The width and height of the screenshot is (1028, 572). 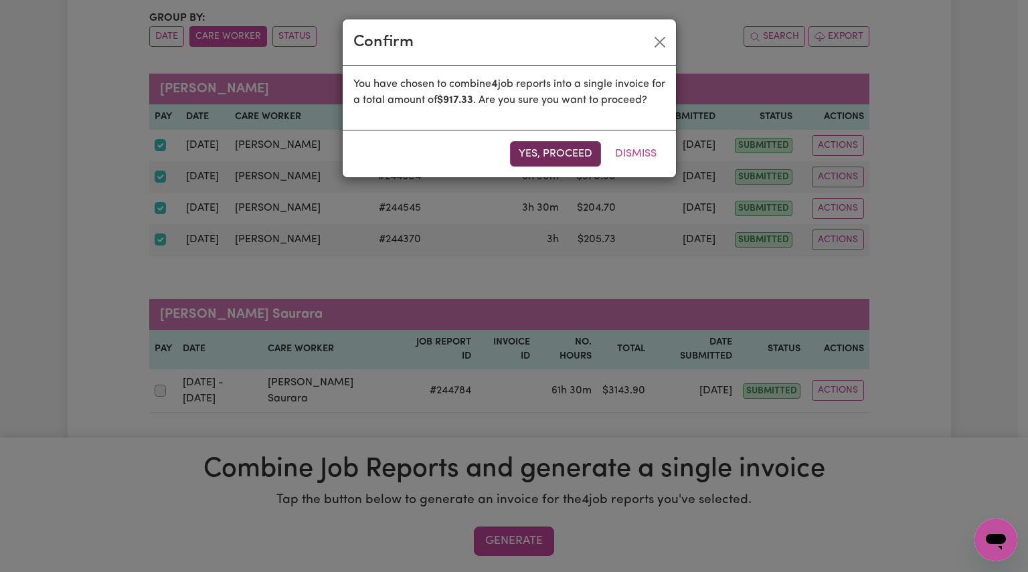 I want to click on div: Confirm, so click(x=383, y=42).